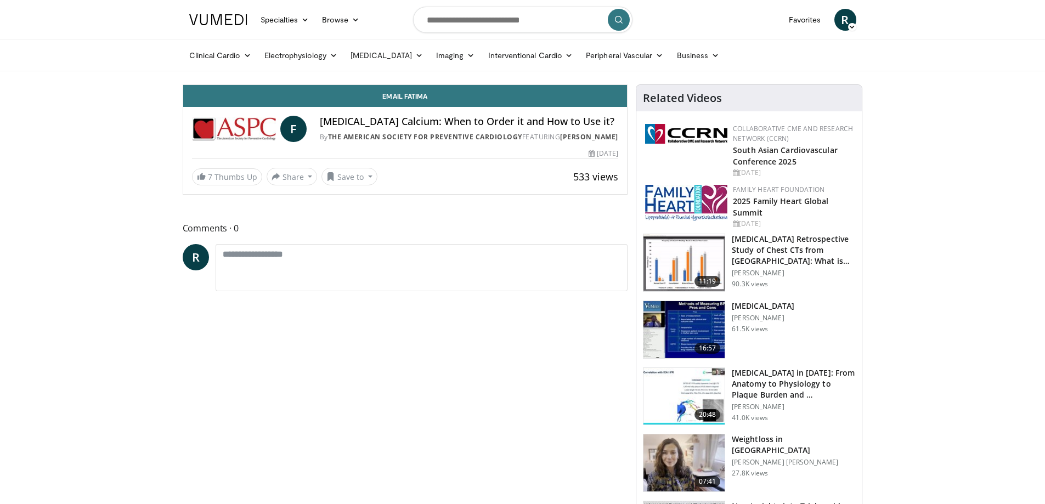 Image resolution: width=1045 pixels, height=504 pixels. What do you see at coordinates (523, 20) in the screenshot?
I see `input: Search topics, interventions` at bounding box center [523, 20].